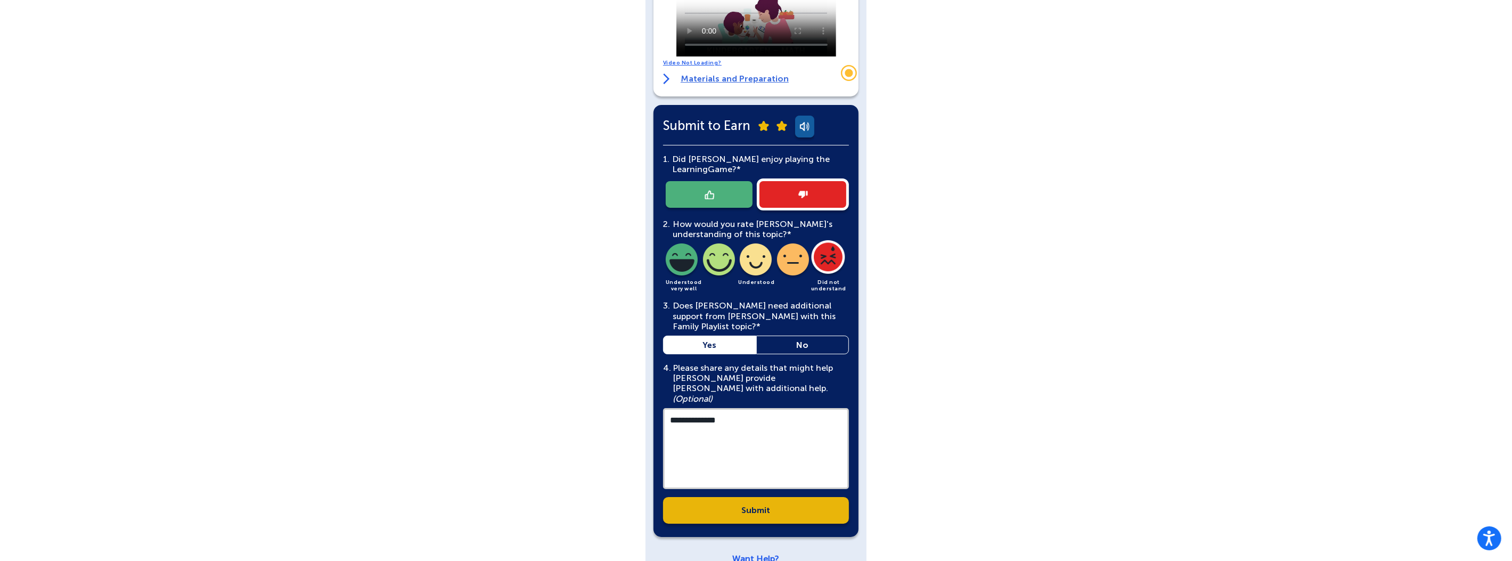 This screenshot has width=1512, height=561. What do you see at coordinates (726, 79) in the screenshot?
I see `a: Materials and Preparation` at bounding box center [726, 79].